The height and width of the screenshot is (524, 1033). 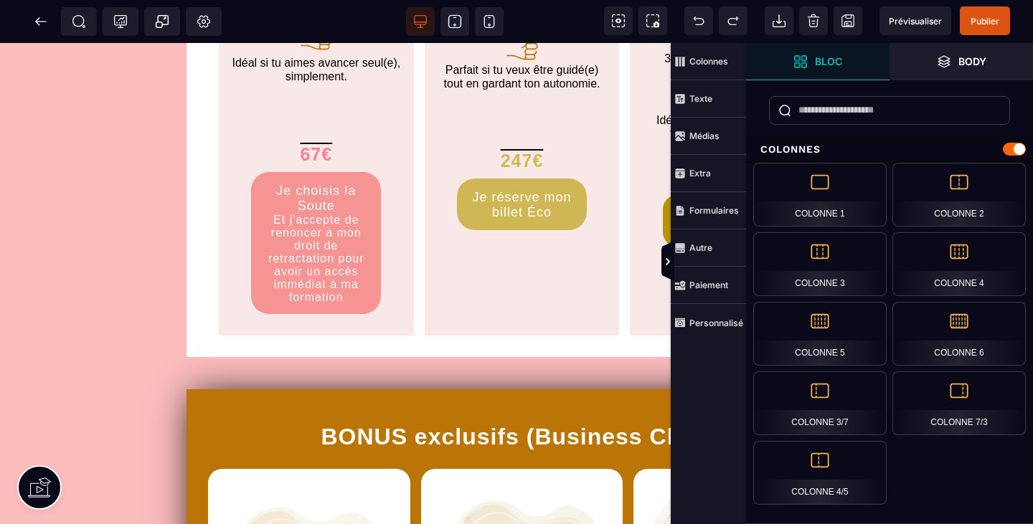 What do you see at coordinates (972, 61) in the screenshot?
I see `strong: Body` at bounding box center [972, 61].